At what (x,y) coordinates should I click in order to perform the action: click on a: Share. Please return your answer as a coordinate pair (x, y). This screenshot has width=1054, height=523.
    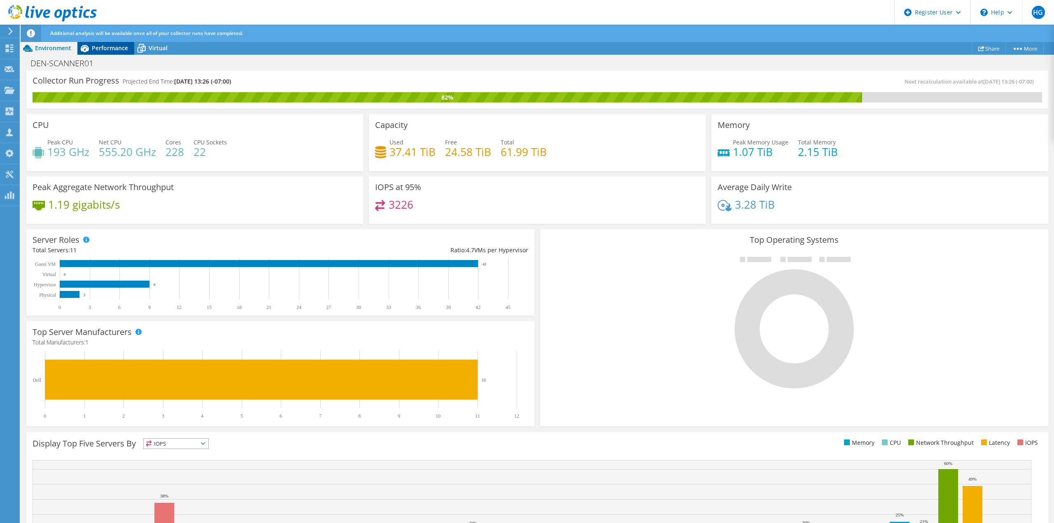
    Looking at the image, I should click on (989, 48).